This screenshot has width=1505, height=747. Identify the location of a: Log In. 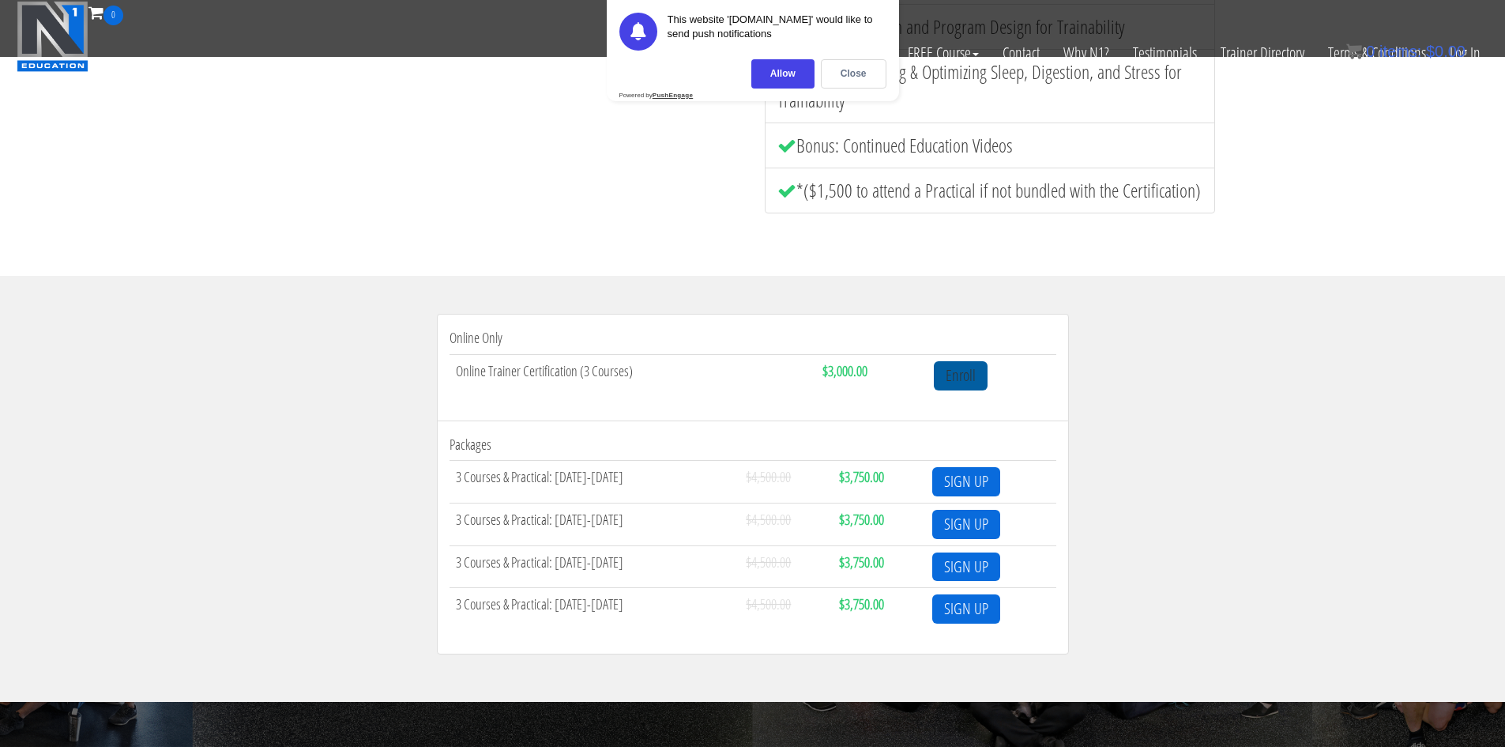
(1465, 53).